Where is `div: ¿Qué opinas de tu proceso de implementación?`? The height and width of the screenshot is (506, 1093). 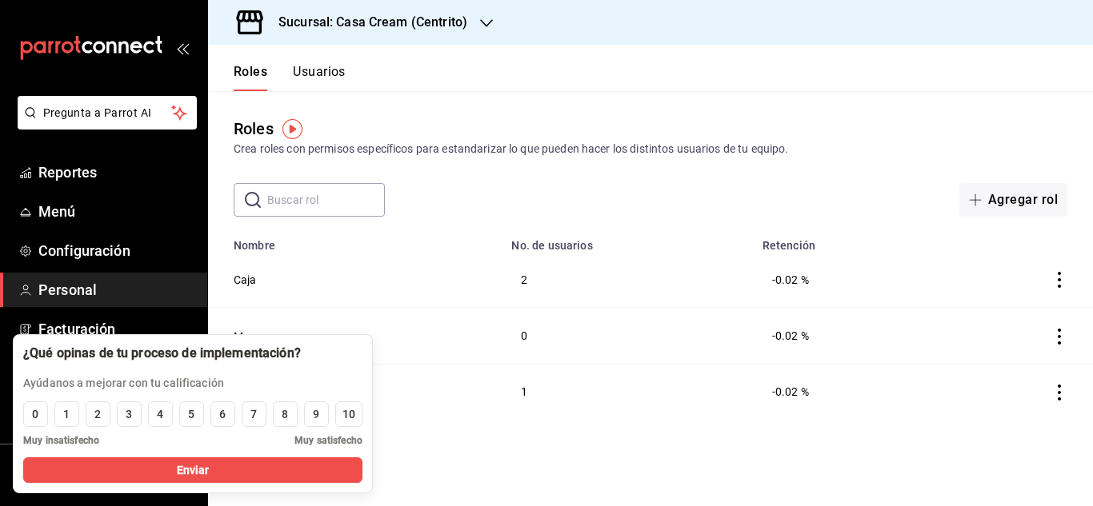 div: ¿Qué opinas de tu proceso de implementación? is located at coordinates (162, 354).